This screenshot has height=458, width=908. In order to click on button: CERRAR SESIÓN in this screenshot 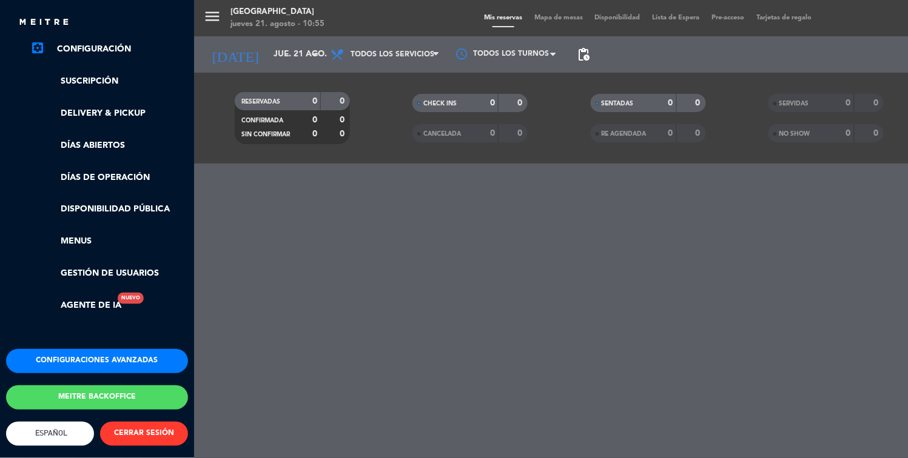, I will do `click(144, 434)`.